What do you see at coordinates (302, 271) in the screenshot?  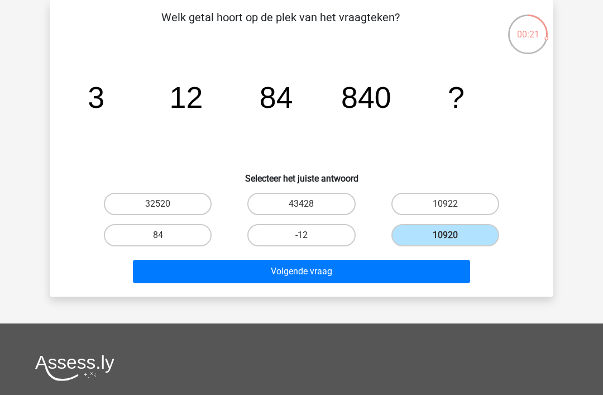 I see `button: Volgende vraag` at bounding box center [302, 271].